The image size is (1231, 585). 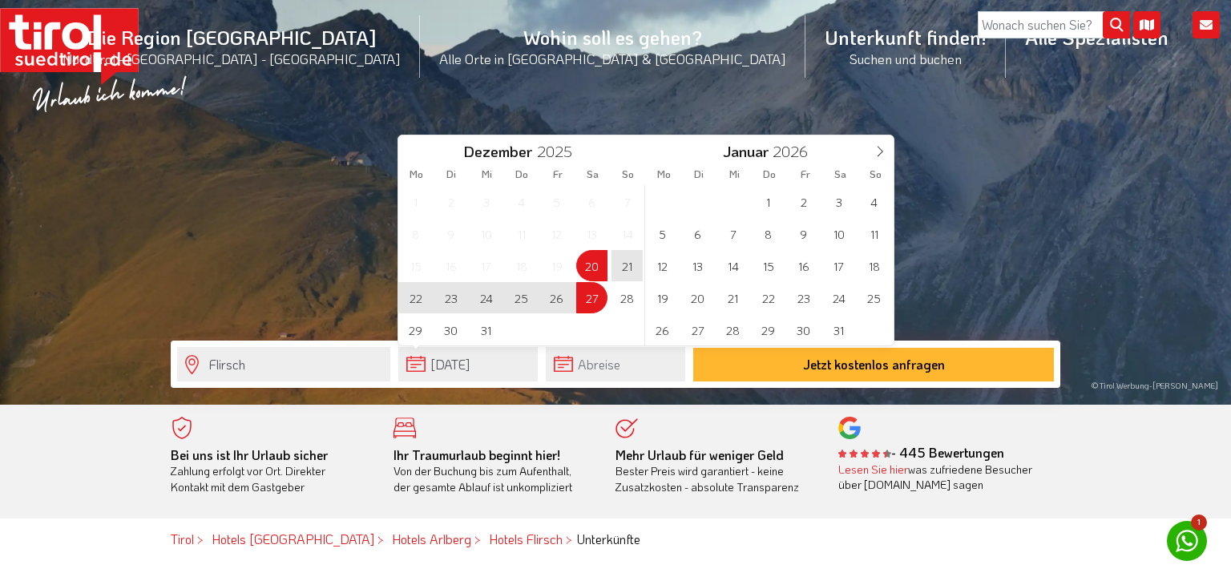 What do you see at coordinates (745, 151) in the screenshot?
I see `span: Januar` at bounding box center [745, 151].